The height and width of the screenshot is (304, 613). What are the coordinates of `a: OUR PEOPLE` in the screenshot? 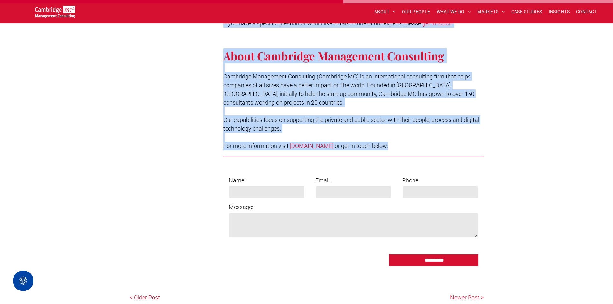 It's located at (416, 12).